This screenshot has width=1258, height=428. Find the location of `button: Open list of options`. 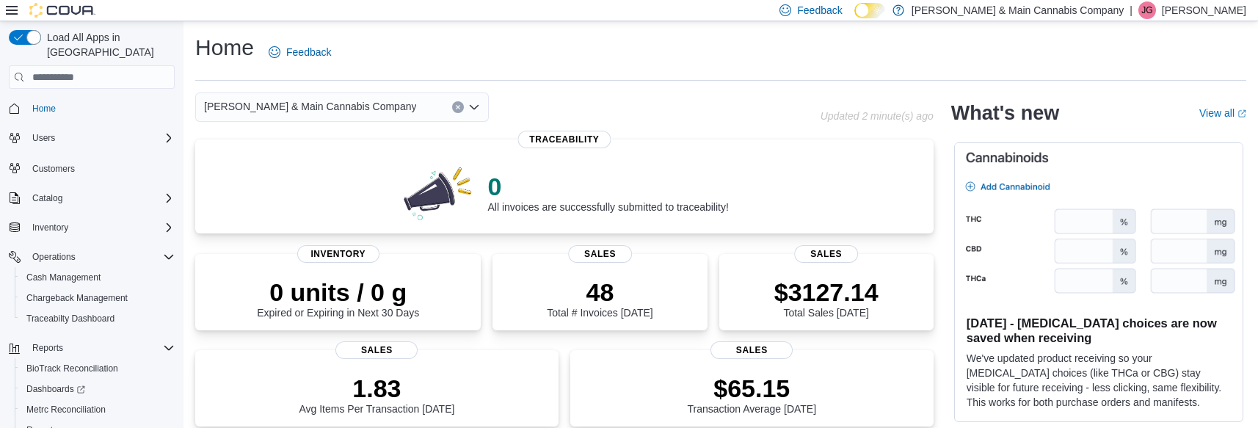

button: Open list of options is located at coordinates (474, 107).